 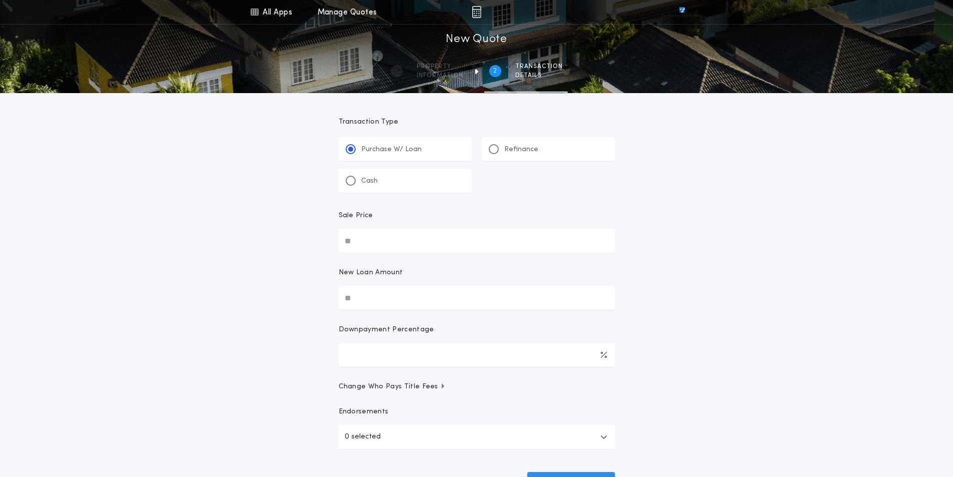 What do you see at coordinates (682, 12) in the screenshot?
I see `img: vs-icon` at bounding box center [682, 12].